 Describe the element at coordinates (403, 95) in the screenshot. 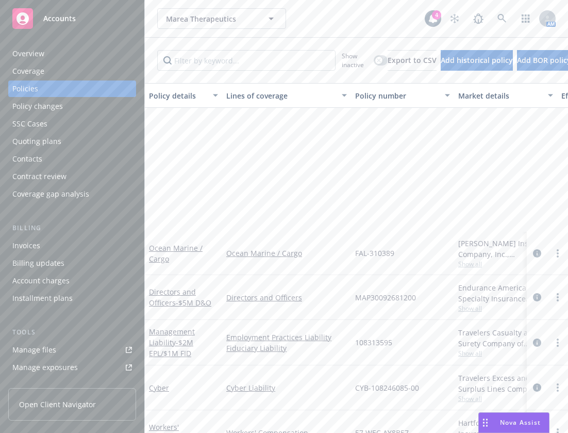

I see `button: Policy number` at that location.